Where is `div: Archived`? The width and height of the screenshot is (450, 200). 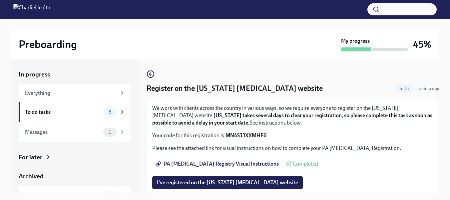
div: Archived is located at coordinates (75, 176).